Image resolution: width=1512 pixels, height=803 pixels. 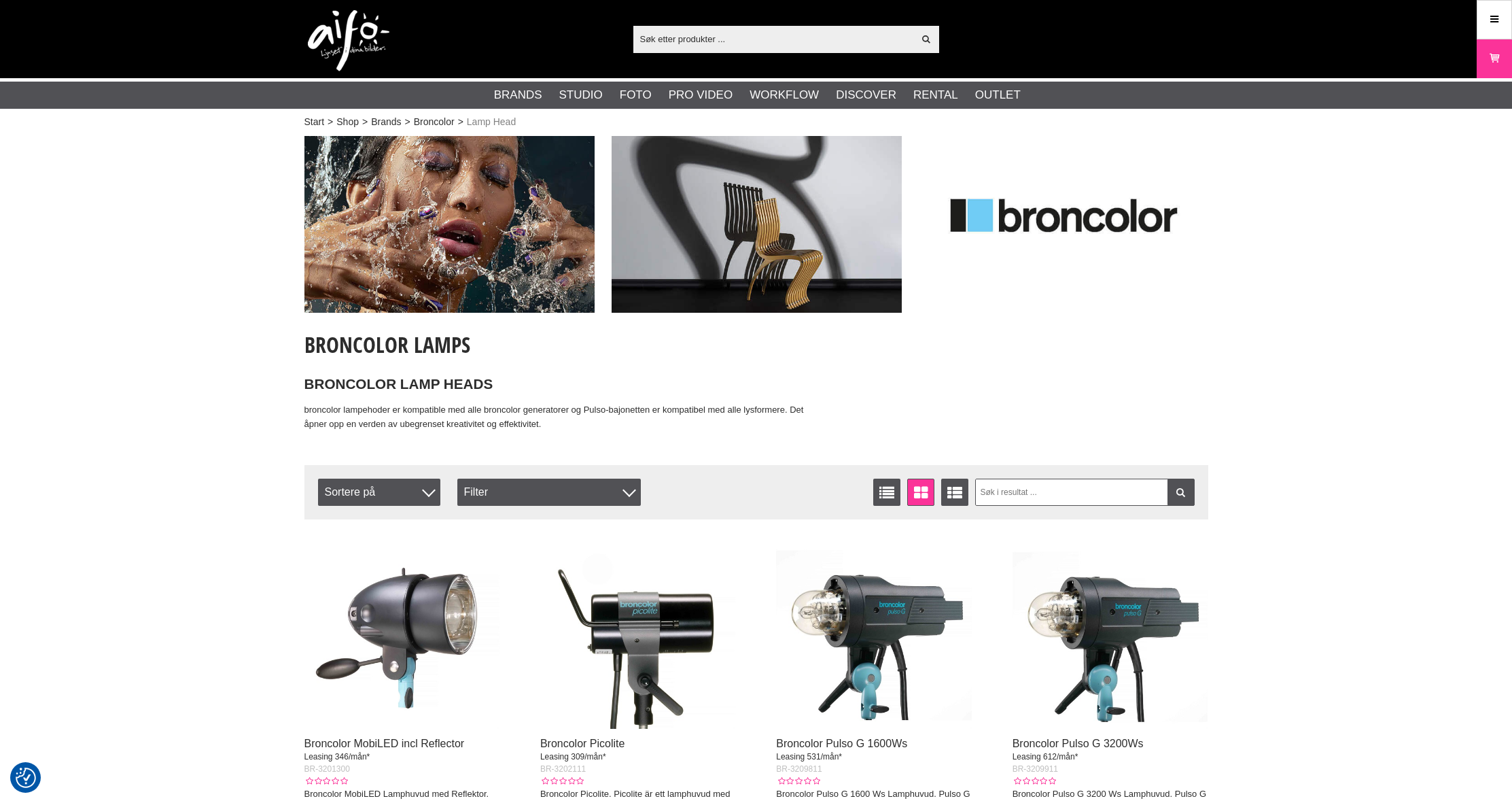 What do you see at coordinates (492, 121) in the screenshot?
I see `span: Lamp Head` at bounding box center [492, 121].